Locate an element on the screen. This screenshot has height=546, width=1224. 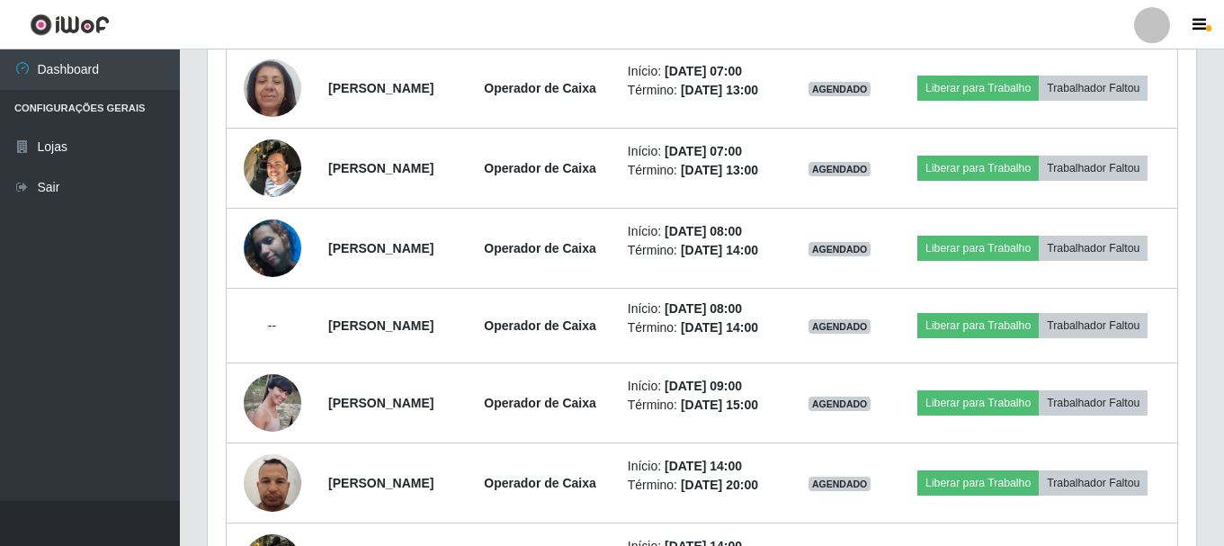
img: 1641606905427.jpeg is located at coordinates (272, 248).